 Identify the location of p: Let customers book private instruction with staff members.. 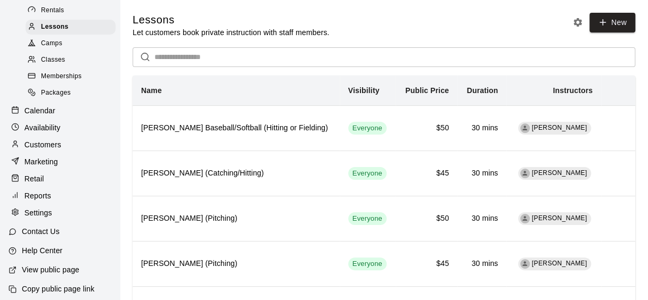
(230, 32).